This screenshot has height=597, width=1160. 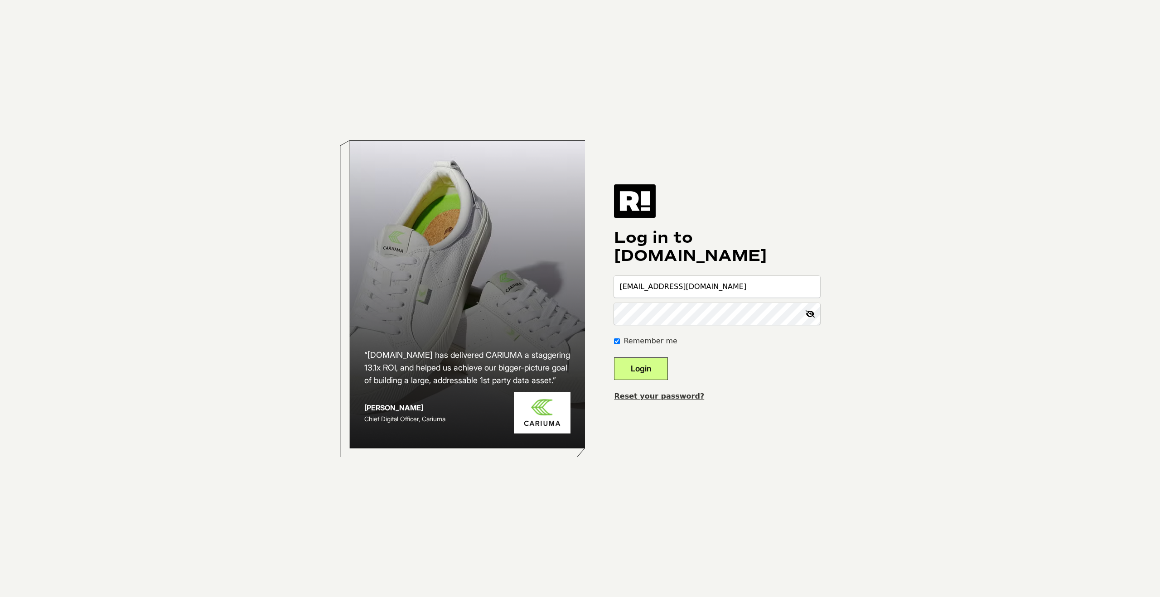 What do you see at coordinates (641, 369) in the screenshot?
I see `button: Login` at bounding box center [641, 369].